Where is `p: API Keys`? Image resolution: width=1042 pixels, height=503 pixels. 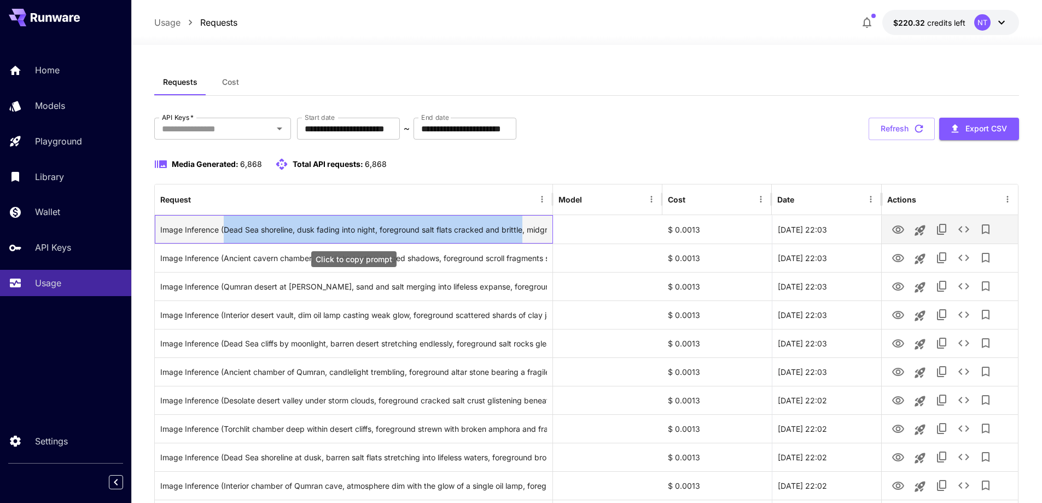
p: API Keys is located at coordinates (53, 247).